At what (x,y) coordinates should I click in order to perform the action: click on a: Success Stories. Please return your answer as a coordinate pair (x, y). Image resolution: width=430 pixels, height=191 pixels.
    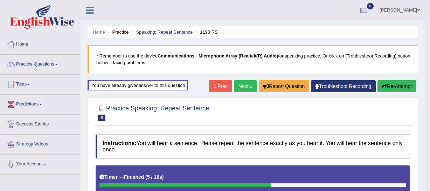
    Looking at the image, I should click on (40, 123).